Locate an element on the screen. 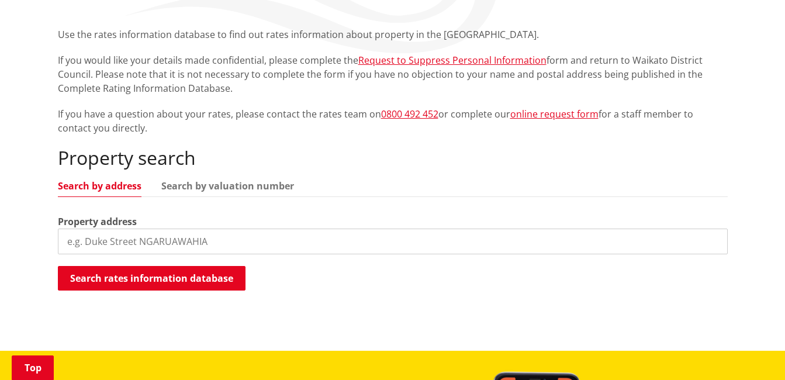 Image resolution: width=785 pixels, height=380 pixels. p: If you have a question about your rates, please contact the rates team on or complete our for a s... is located at coordinates (393, 121).